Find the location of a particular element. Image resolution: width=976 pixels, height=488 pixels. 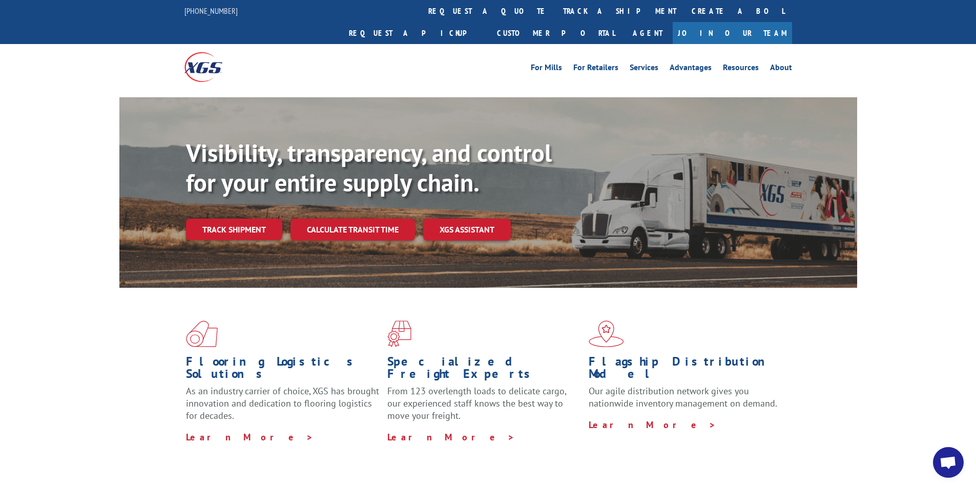

a: Calculate transit time is located at coordinates (352, 229).